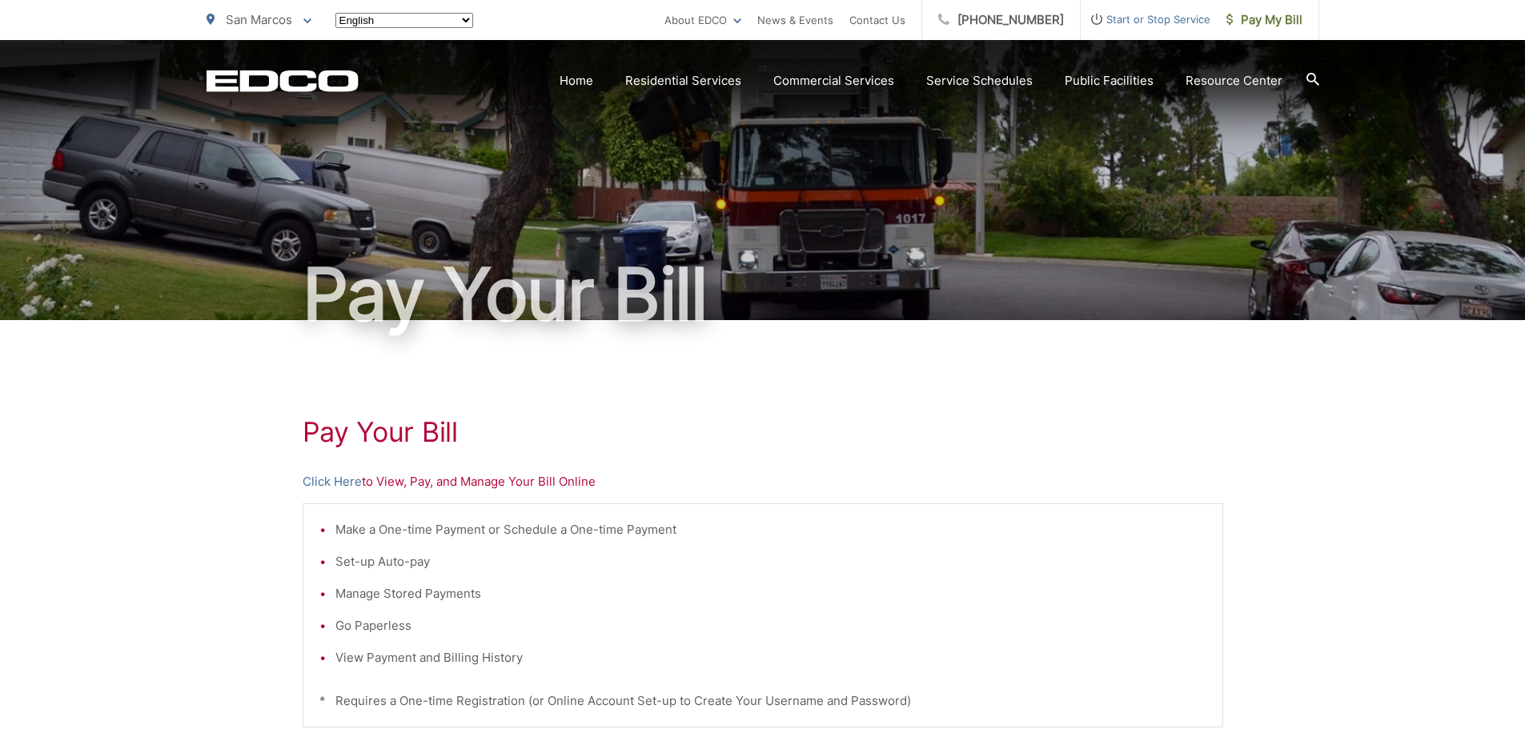  Describe the element at coordinates (771, 658) in the screenshot. I see `li: View Payment and Billing History` at that location.